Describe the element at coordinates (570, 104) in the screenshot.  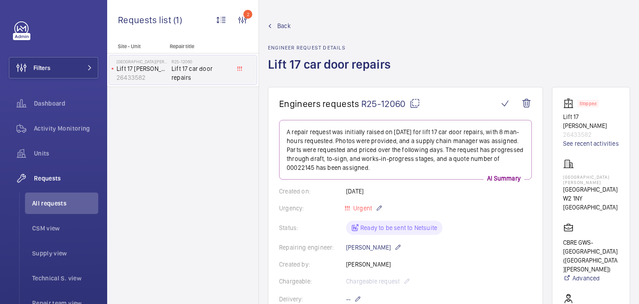
I see `img: elevator.svg` at that location.